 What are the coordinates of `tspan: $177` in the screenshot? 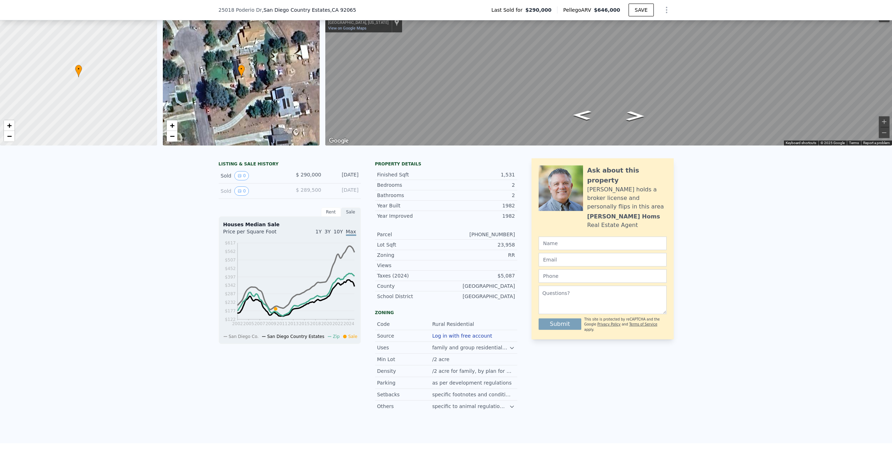 It's located at (230, 311).